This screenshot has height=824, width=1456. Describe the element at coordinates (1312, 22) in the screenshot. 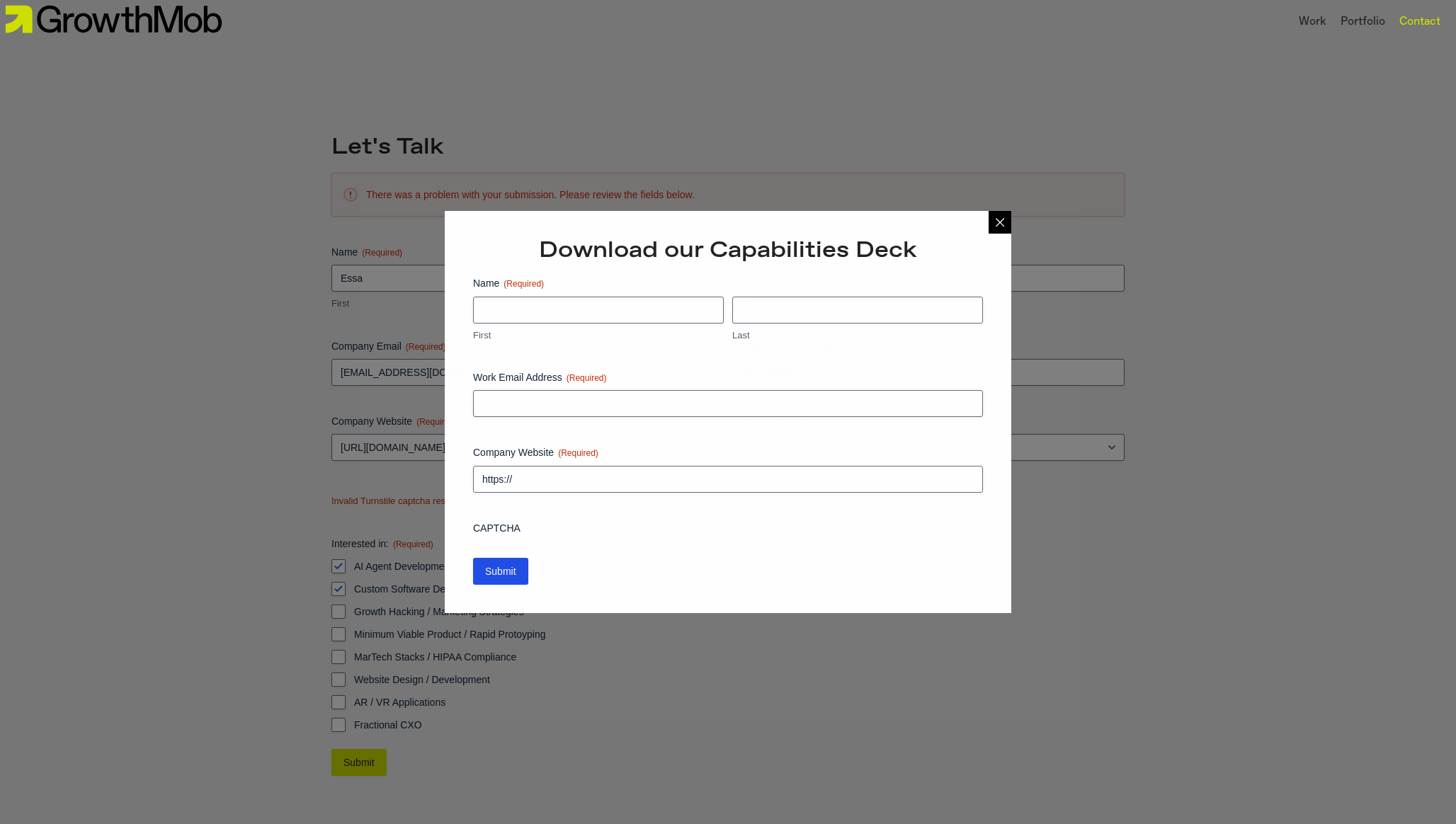

I see `div: Work` at that location.